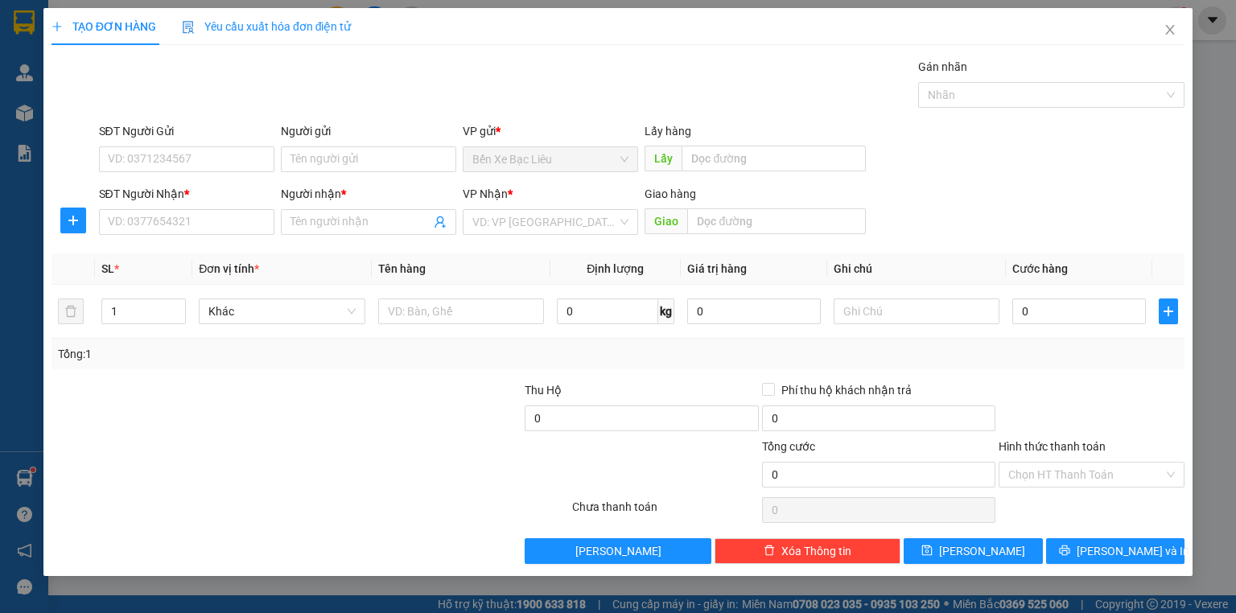 This screenshot has width=1236, height=613. Describe the element at coordinates (1170, 30) in the screenshot. I see `span: close` at that location.